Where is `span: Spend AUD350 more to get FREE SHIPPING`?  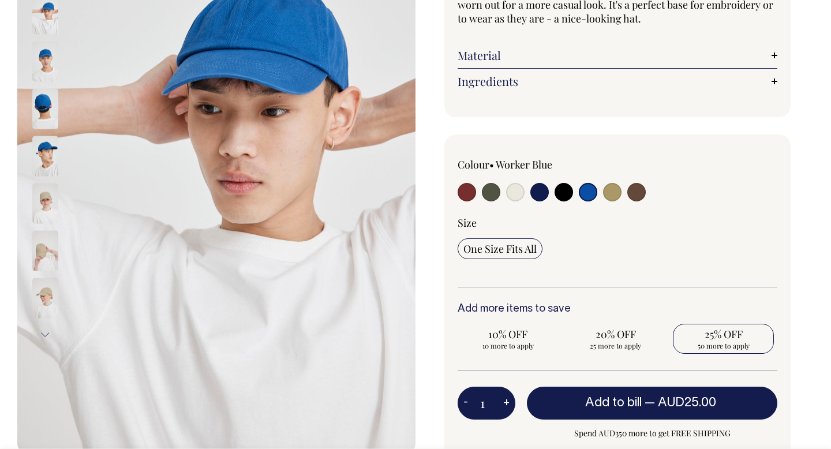 span: Spend AUD350 more to get FREE SHIPPING is located at coordinates (652, 433).